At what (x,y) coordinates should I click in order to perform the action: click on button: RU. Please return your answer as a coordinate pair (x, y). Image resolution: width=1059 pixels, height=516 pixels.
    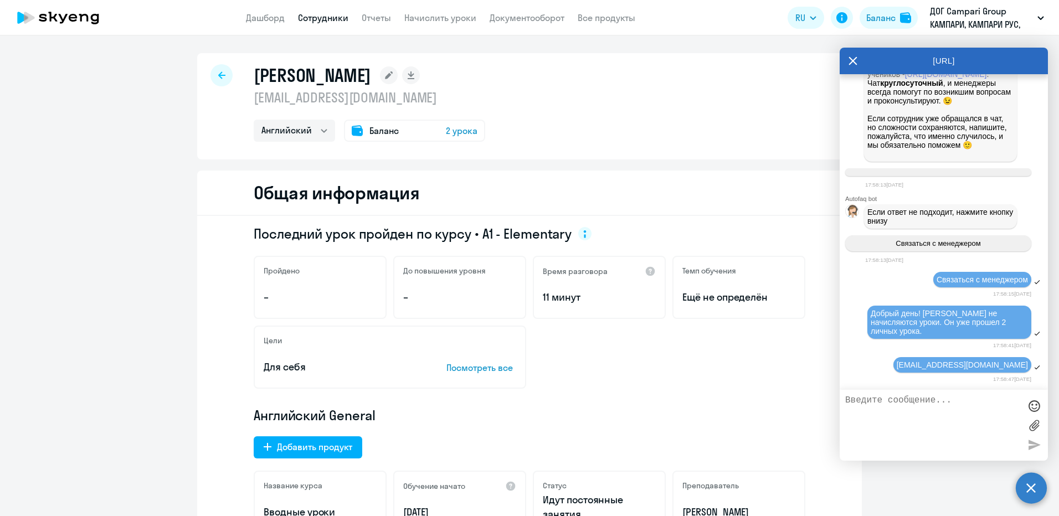
    Looking at the image, I should click on (806, 18).